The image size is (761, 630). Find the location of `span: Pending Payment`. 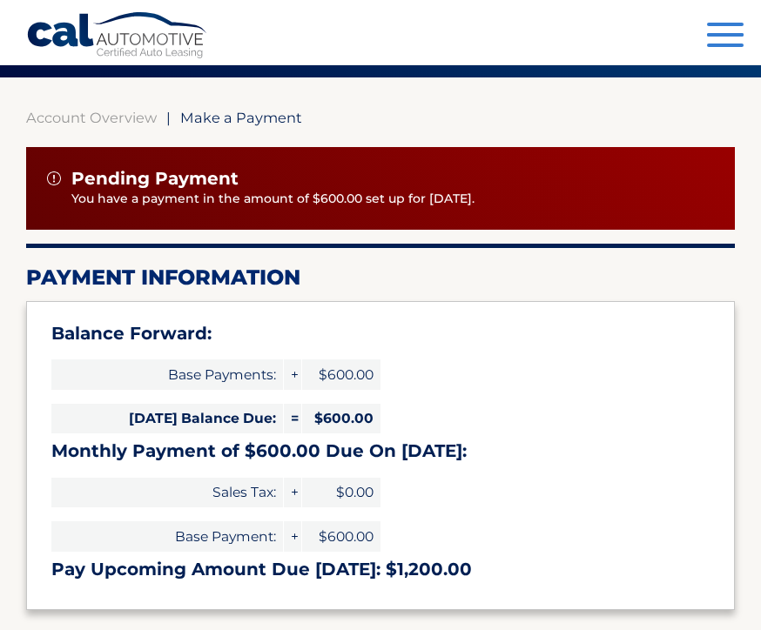

span: Pending Payment is located at coordinates (155, 178).